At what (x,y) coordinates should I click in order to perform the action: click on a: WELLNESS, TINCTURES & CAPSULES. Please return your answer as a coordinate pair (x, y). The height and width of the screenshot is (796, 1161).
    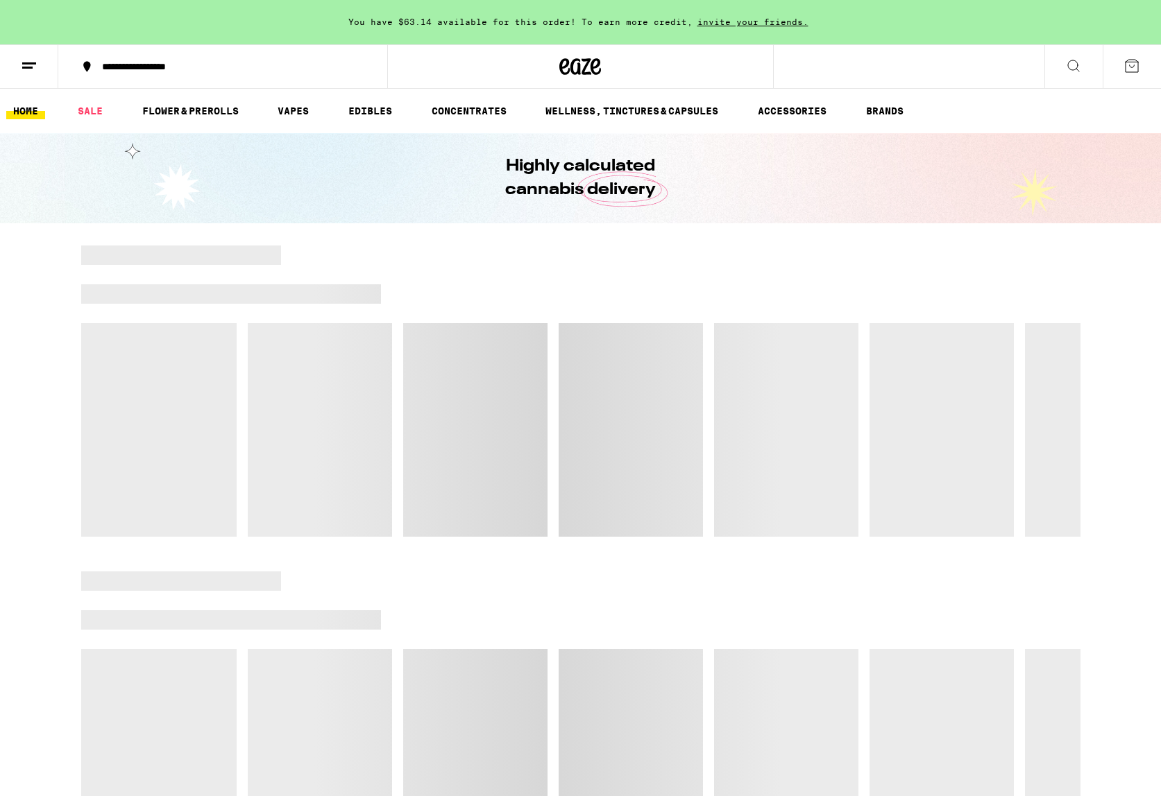
    Looking at the image, I should click on (631, 111).